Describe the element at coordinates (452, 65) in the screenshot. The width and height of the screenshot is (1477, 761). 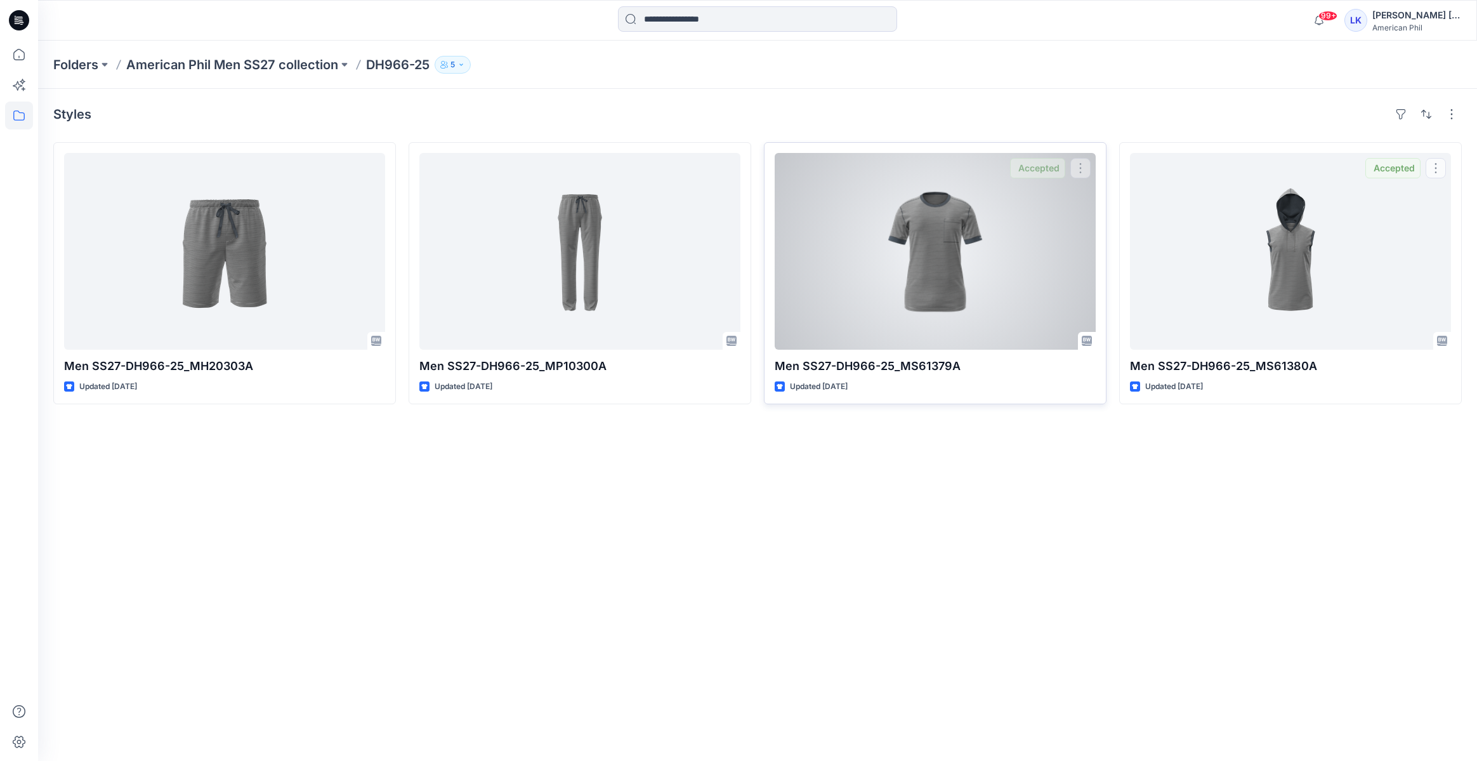
I see `p: 5` at that location.